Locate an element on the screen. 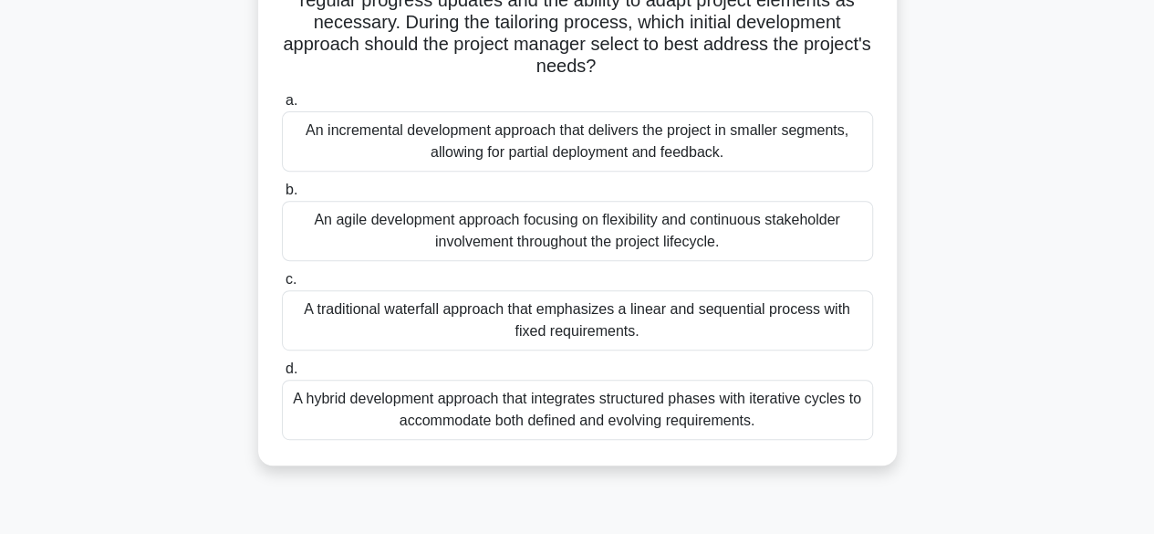  div: An agile development approach focusing on flexibility and continuous stakeholder involvement thro... is located at coordinates (577, 231).